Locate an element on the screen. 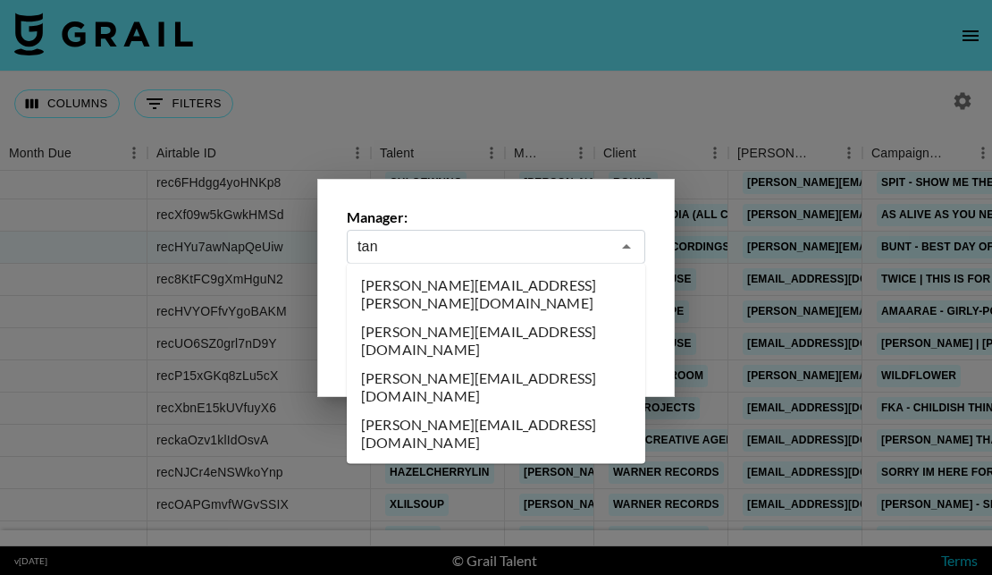  button: Close is located at coordinates (627, 247).